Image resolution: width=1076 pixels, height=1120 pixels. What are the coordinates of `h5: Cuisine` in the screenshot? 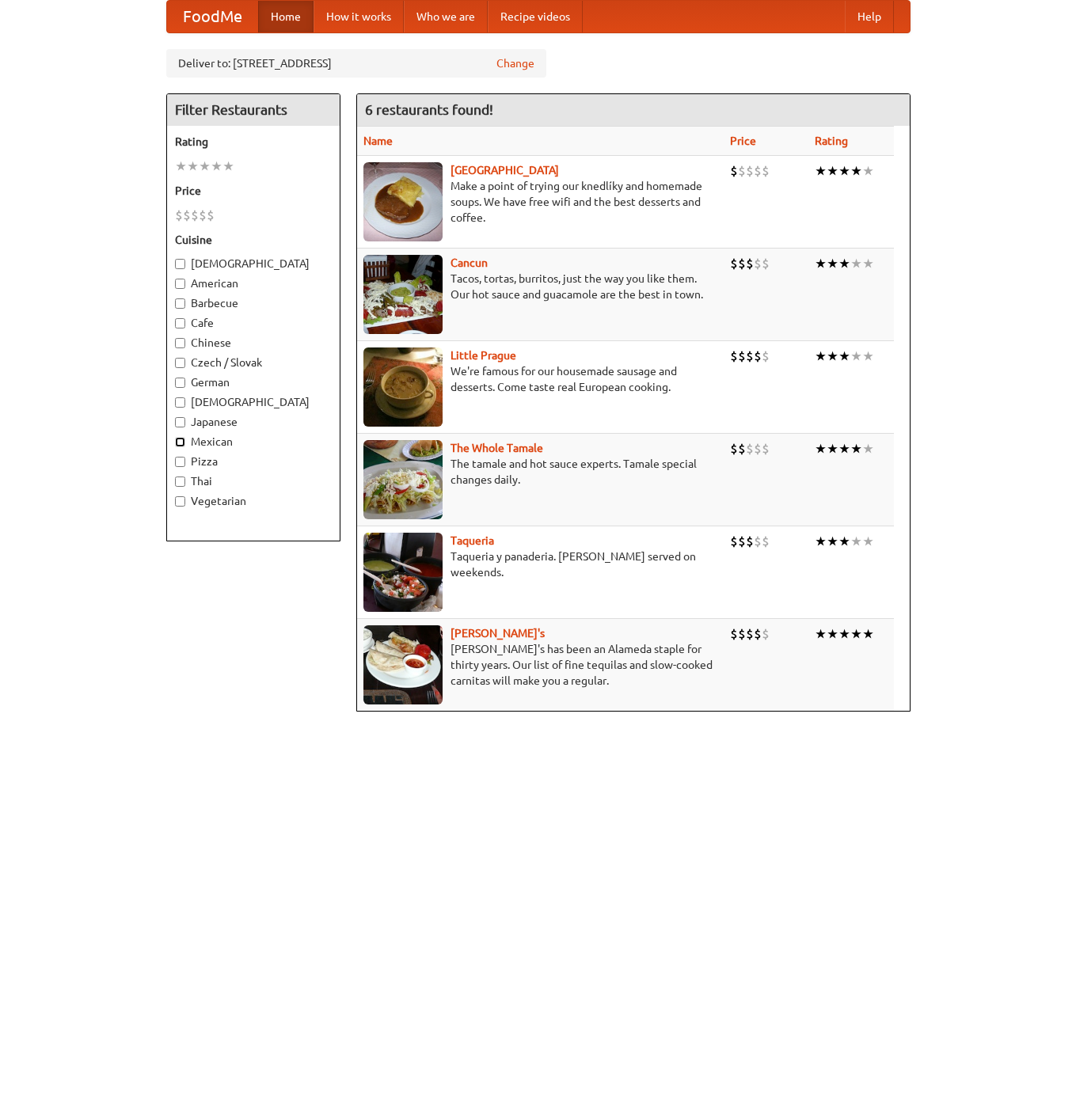 It's located at (254, 240).